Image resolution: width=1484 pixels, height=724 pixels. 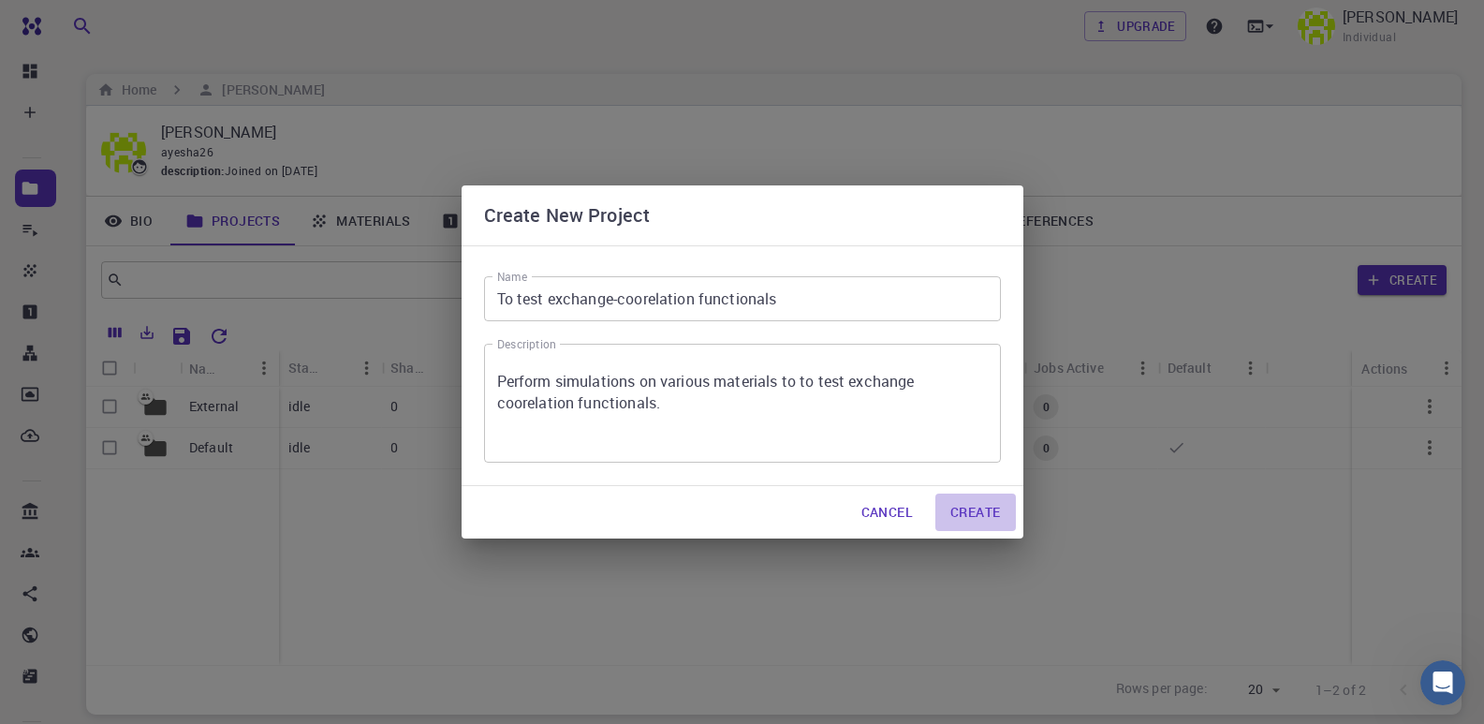 What do you see at coordinates (886, 512) in the screenshot?
I see `button: Cancel` at bounding box center [886, 512].